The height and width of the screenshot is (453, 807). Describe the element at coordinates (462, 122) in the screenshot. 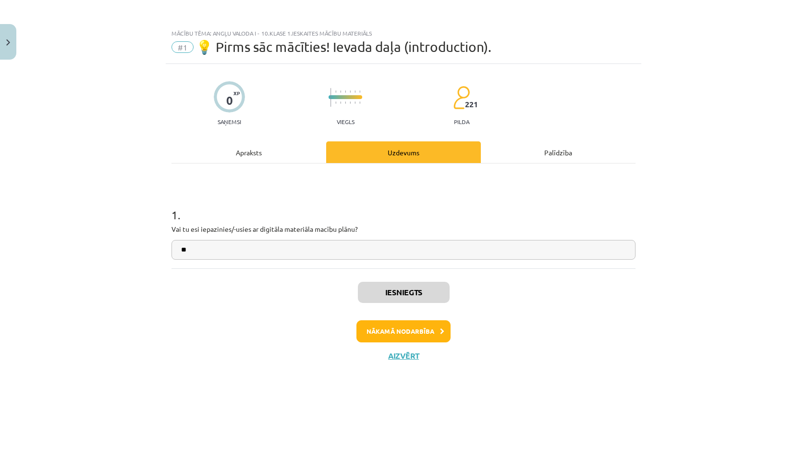

I see `p: pilda` at that location.